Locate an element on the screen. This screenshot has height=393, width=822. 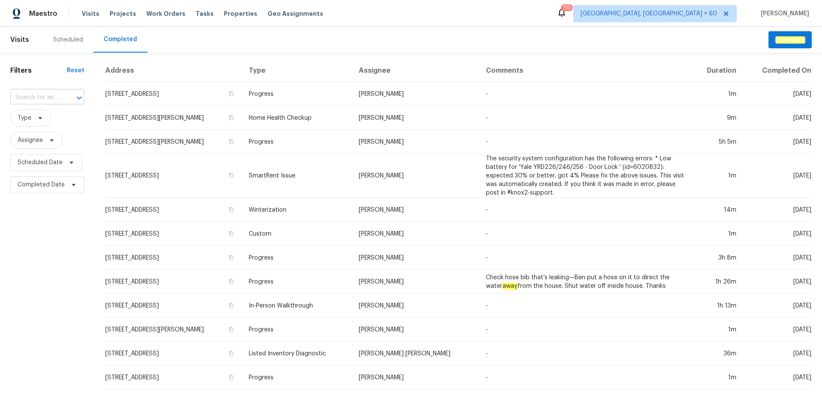
td: 36m is located at coordinates (717, 354).